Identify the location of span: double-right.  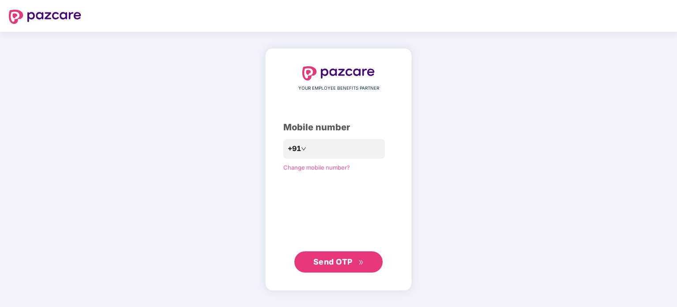
(361, 262).